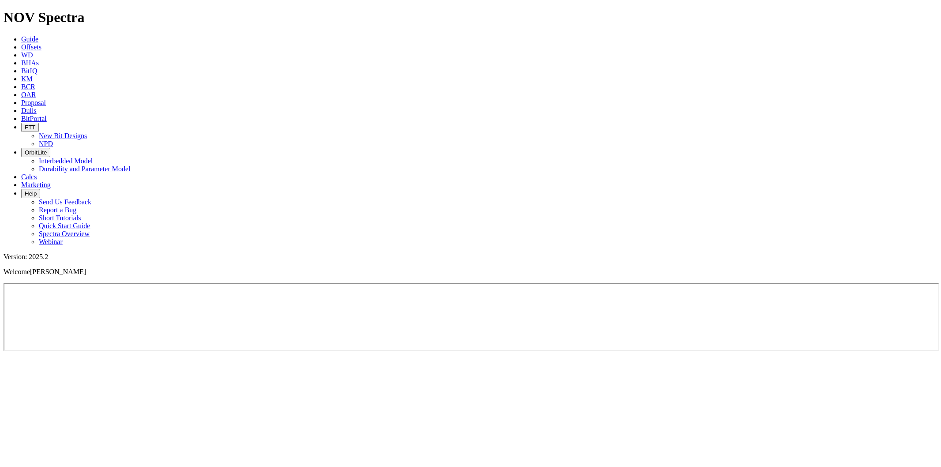 Image resolution: width=941 pixels, height=467 pixels. What do you see at coordinates (27, 55) in the screenshot?
I see `span: WD` at bounding box center [27, 55].